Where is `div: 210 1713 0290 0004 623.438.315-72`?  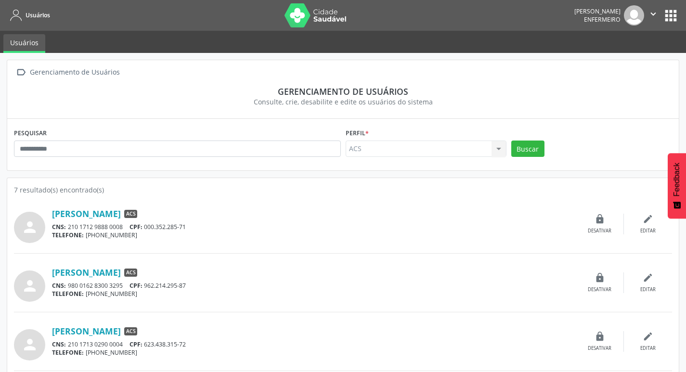
div: 210 1713 0290 0004 623.438.315-72 is located at coordinates (314, 344).